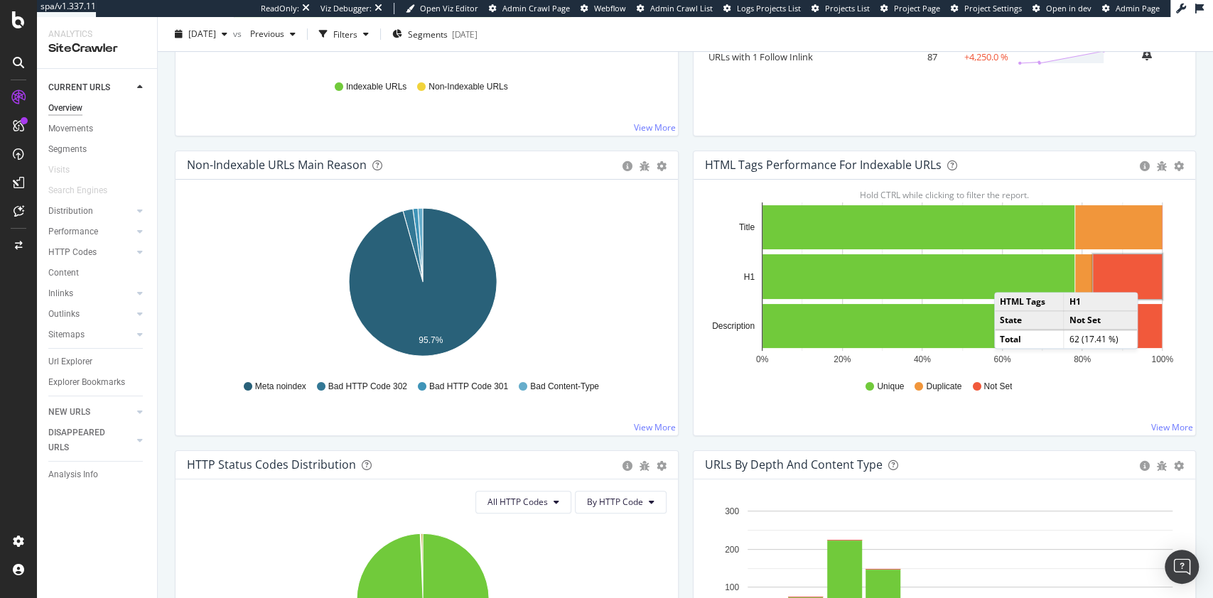 Image resolution: width=1213 pixels, height=598 pixels. I want to click on a: Overview, so click(97, 108).